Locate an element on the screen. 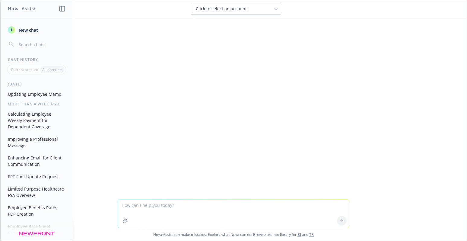 The height and width of the screenshot is (241, 467). button: Employee Benefits Rates PDF Creation is located at coordinates (37, 211).